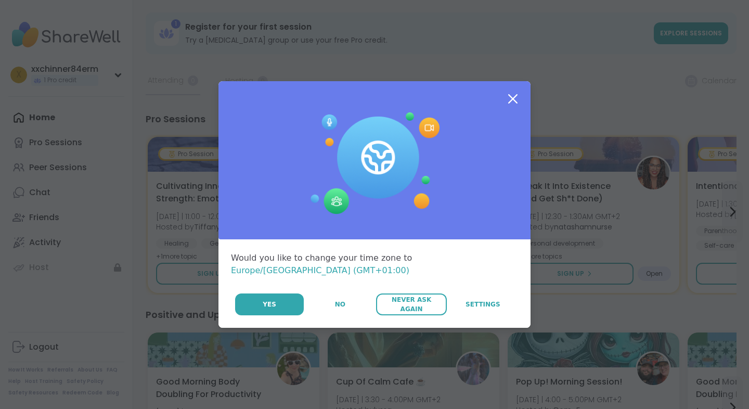  I want to click on span: Never Ask Again, so click(411, 304).